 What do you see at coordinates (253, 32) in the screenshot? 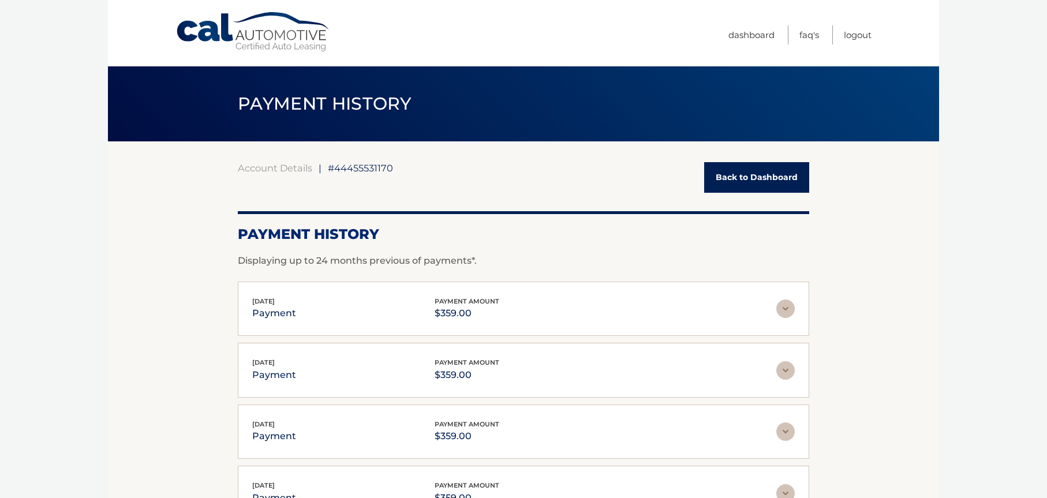
I see `a: Cal Automotive` at bounding box center [253, 32].